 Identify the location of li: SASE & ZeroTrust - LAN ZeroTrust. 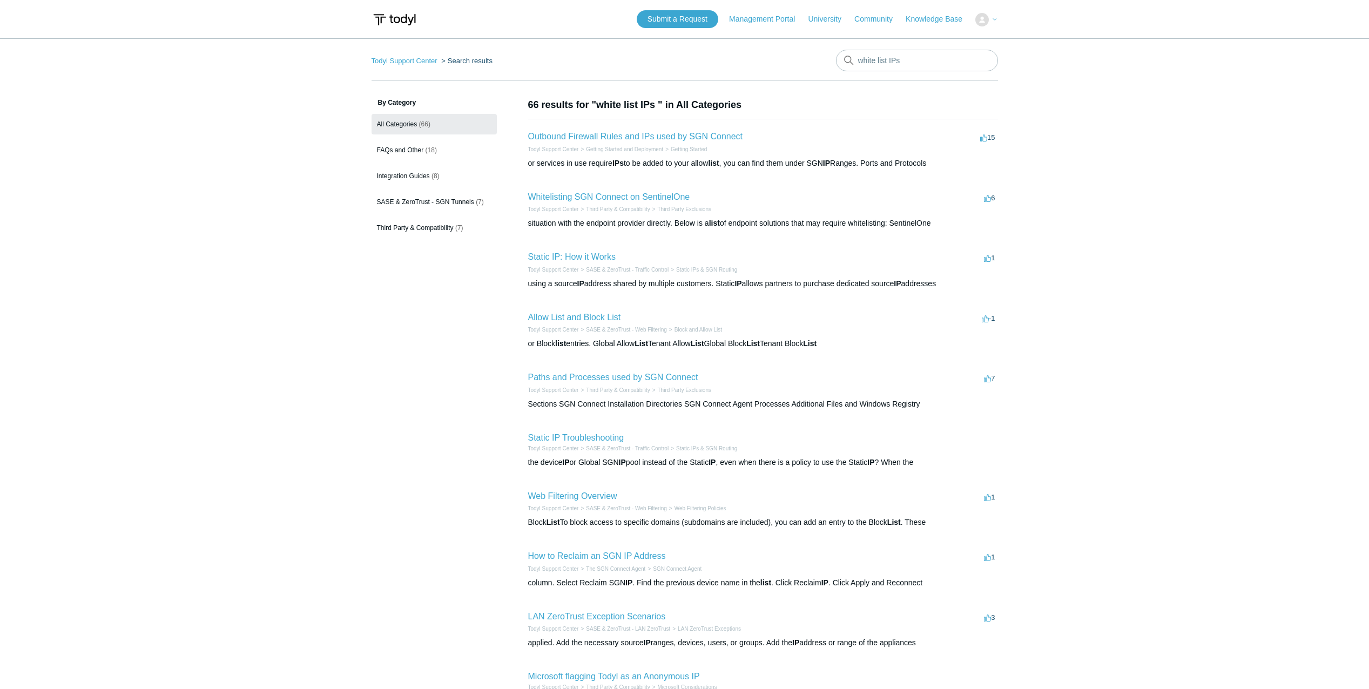
(624, 629).